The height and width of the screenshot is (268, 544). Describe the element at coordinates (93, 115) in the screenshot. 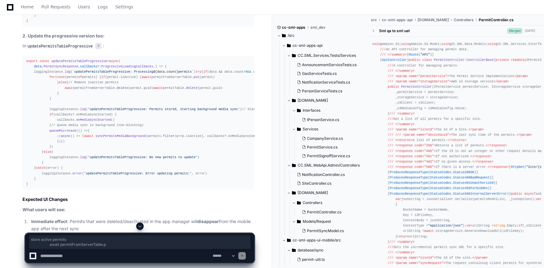

I see `span: onMediaSyncStarted` at that location.